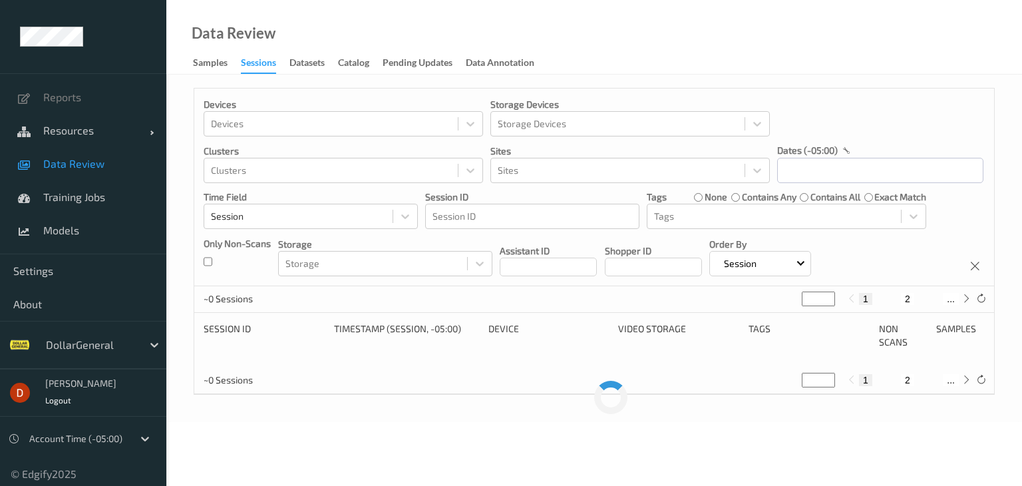 The image size is (1022, 486). What do you see at coordinates (835, 197) in the screenshot?
I see `label: contains all` at bounding box center [835, 197].